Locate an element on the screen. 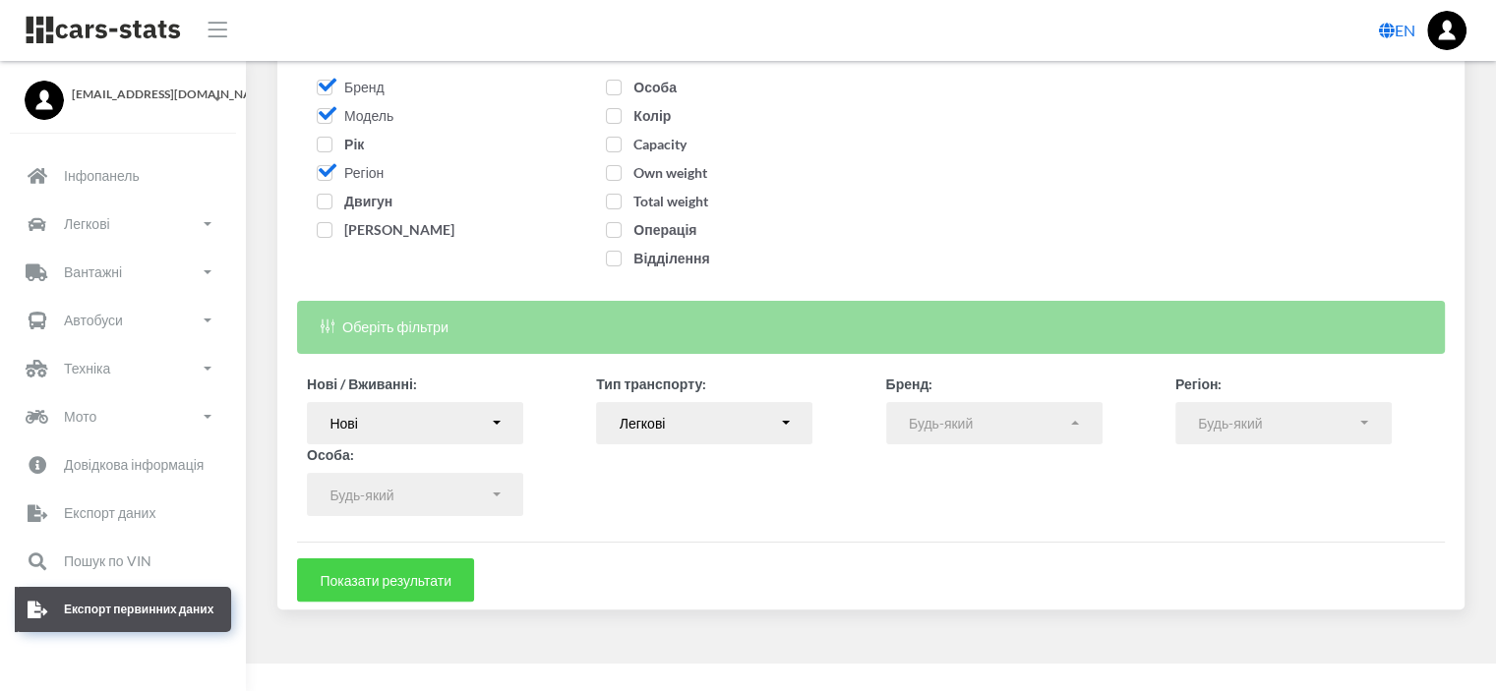  p: Експорт даних is located at coordinates (109, 512).